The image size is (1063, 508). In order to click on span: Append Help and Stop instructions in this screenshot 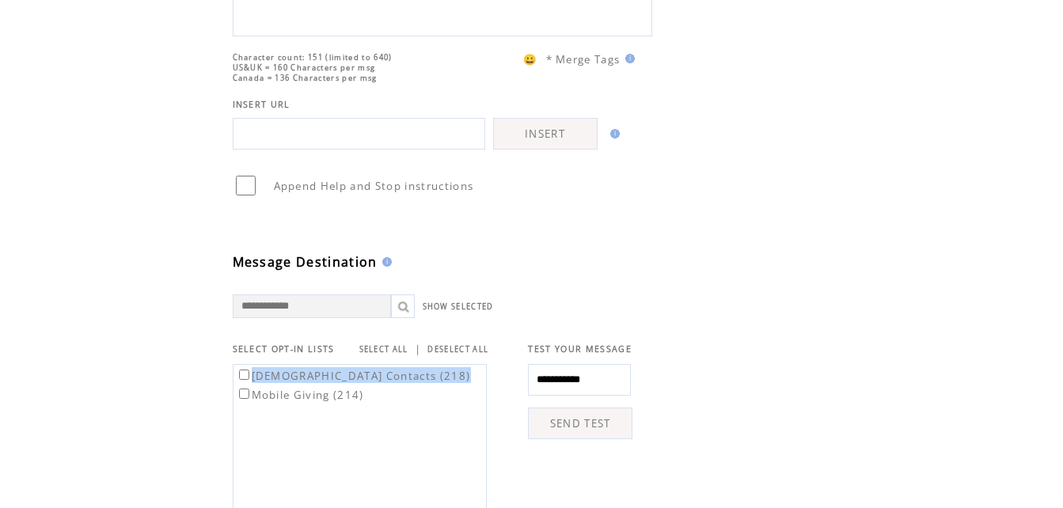, I will do `click(374, 186)`.